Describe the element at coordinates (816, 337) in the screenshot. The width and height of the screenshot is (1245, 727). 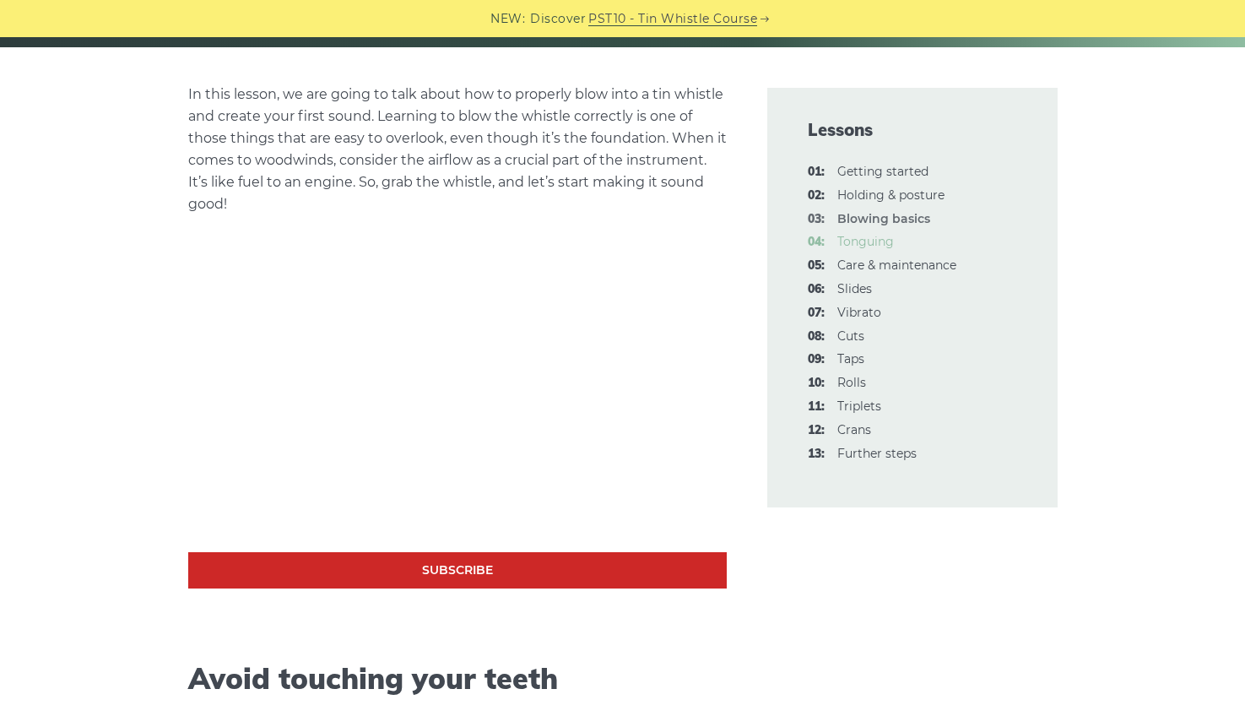
I see `span: 08:` at that location.